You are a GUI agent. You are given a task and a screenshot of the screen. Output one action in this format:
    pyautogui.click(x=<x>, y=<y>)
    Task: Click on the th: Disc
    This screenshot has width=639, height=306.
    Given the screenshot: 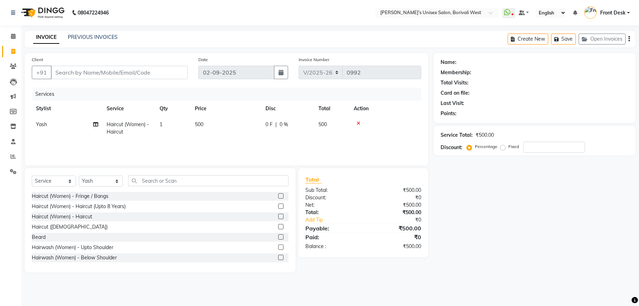 What is the action you would take?
    pyautogui.click(x=288, y=108)
    